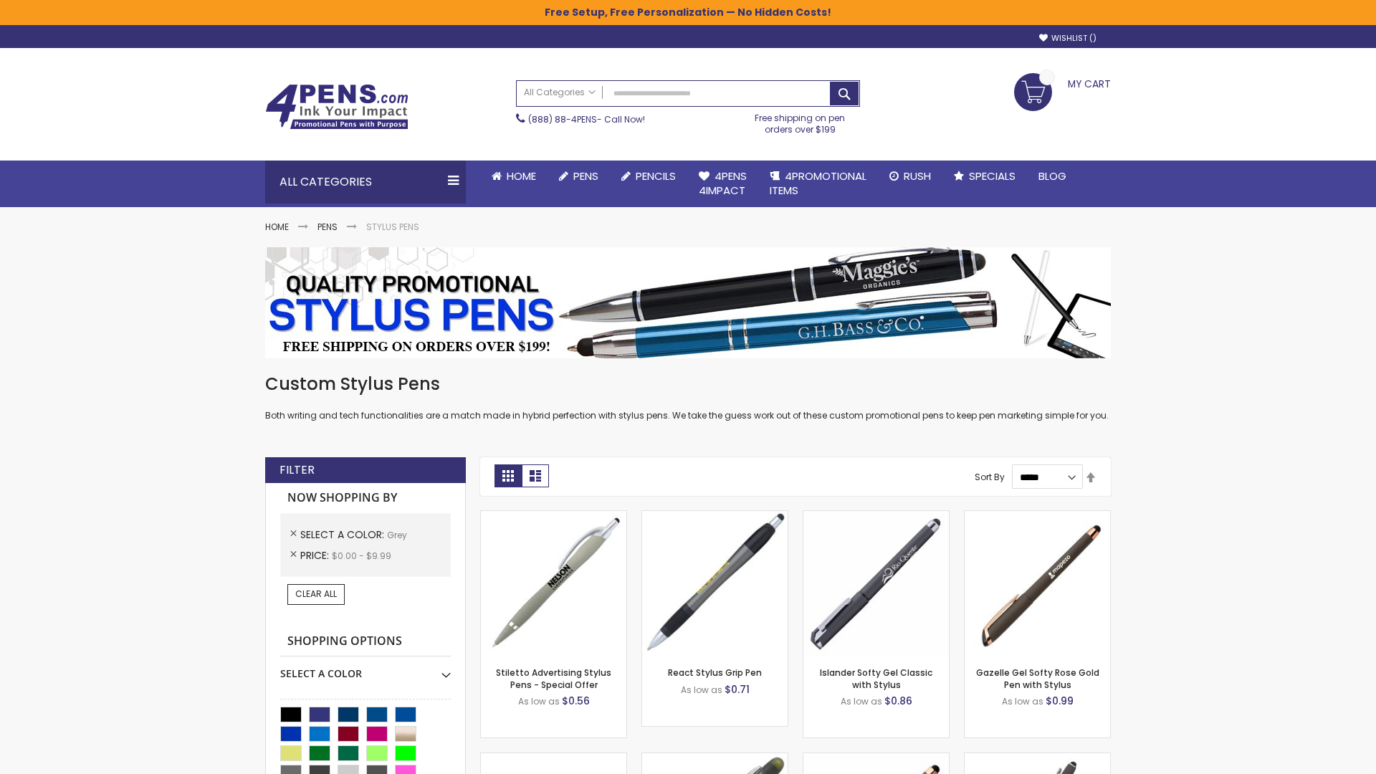 The image size is (1376, 774). I want to click on div: Select A Color, so click(365, 669).